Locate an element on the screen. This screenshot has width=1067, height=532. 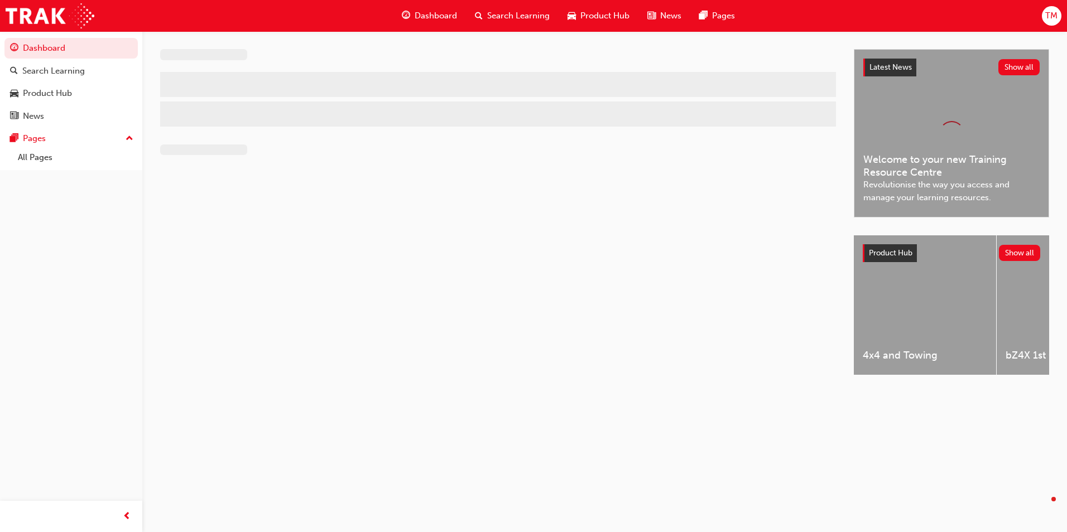
a: news-iconNews is located at coordinates (664, 16).